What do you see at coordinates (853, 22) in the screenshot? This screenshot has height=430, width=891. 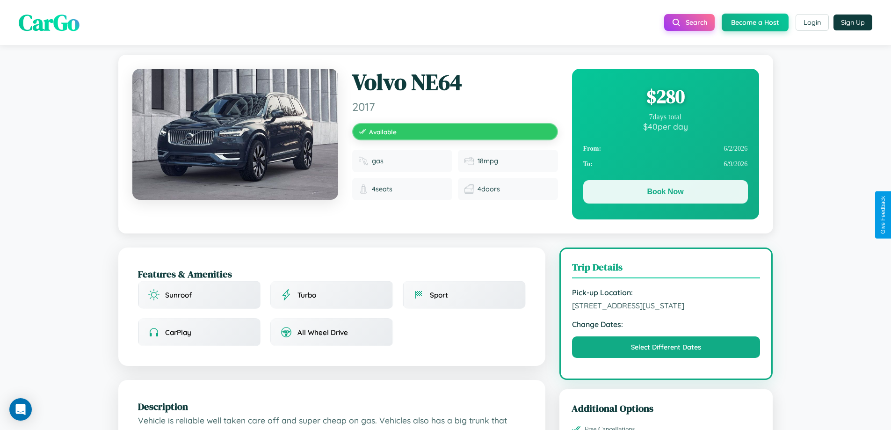 I see `button: Sign Up` at bounding box center [853, 22].